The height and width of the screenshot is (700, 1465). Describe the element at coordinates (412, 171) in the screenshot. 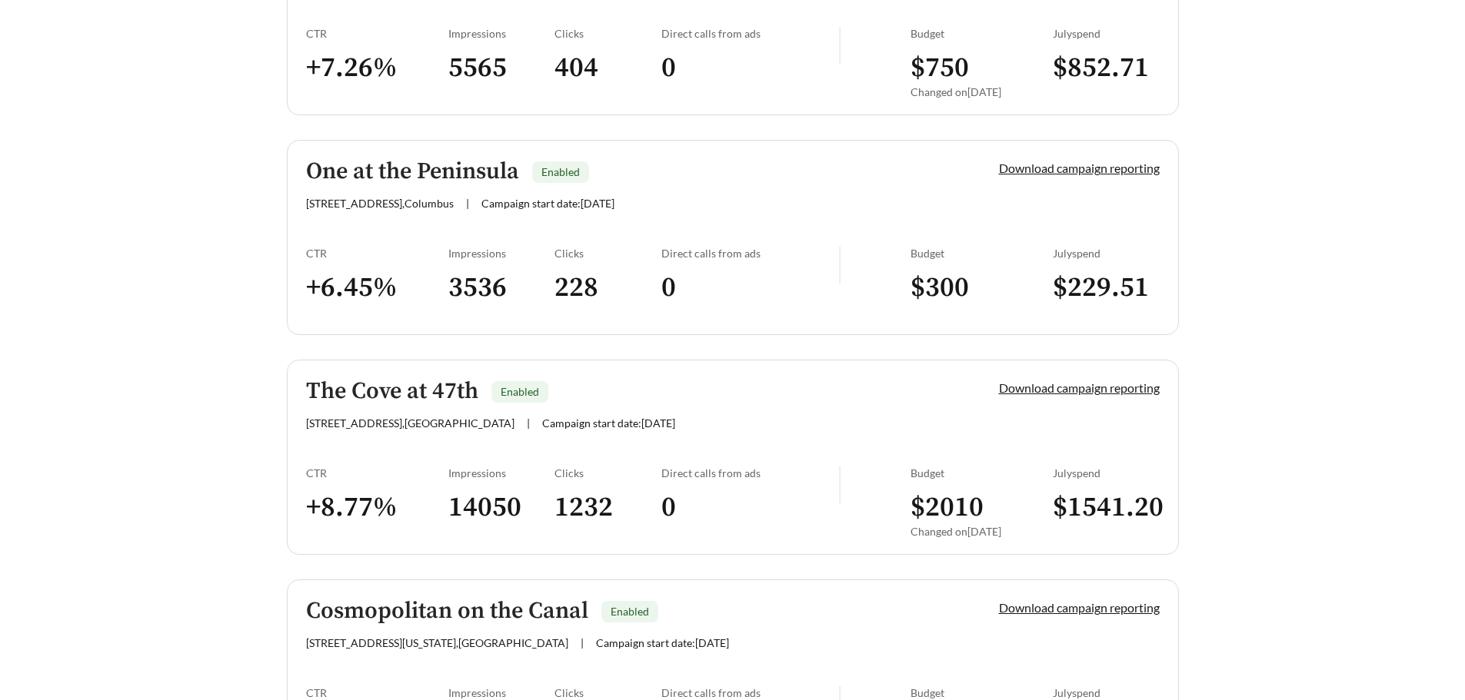

I see `h5: One at the Peninsula` at that location.